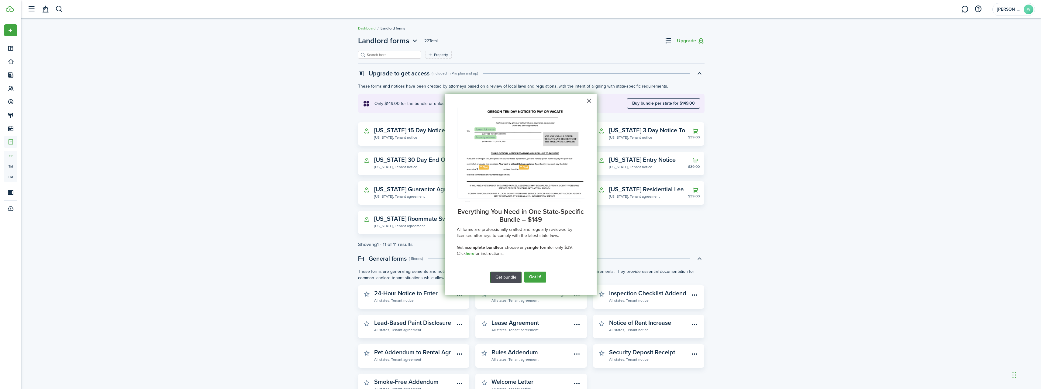 The height and width of the screenshot is (389, 1041). What do you see at coordinates (531, 86) in the screenshot?
I see `p: These forms and notices have been created by attorneys based on a review of local laws and regula...` at bounding box center [531, 86].